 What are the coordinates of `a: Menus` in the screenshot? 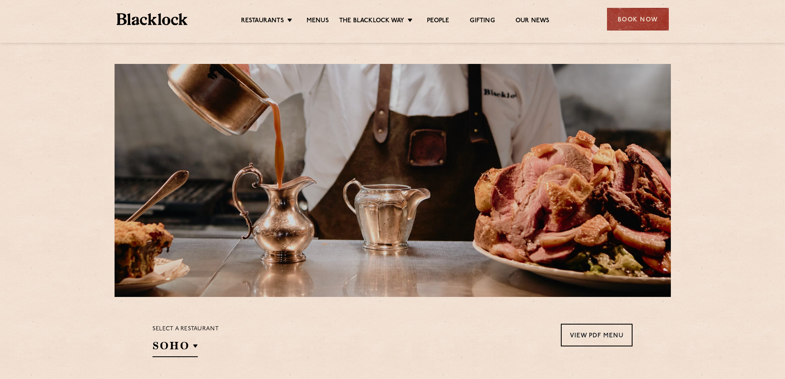 It's located at (318, 21).